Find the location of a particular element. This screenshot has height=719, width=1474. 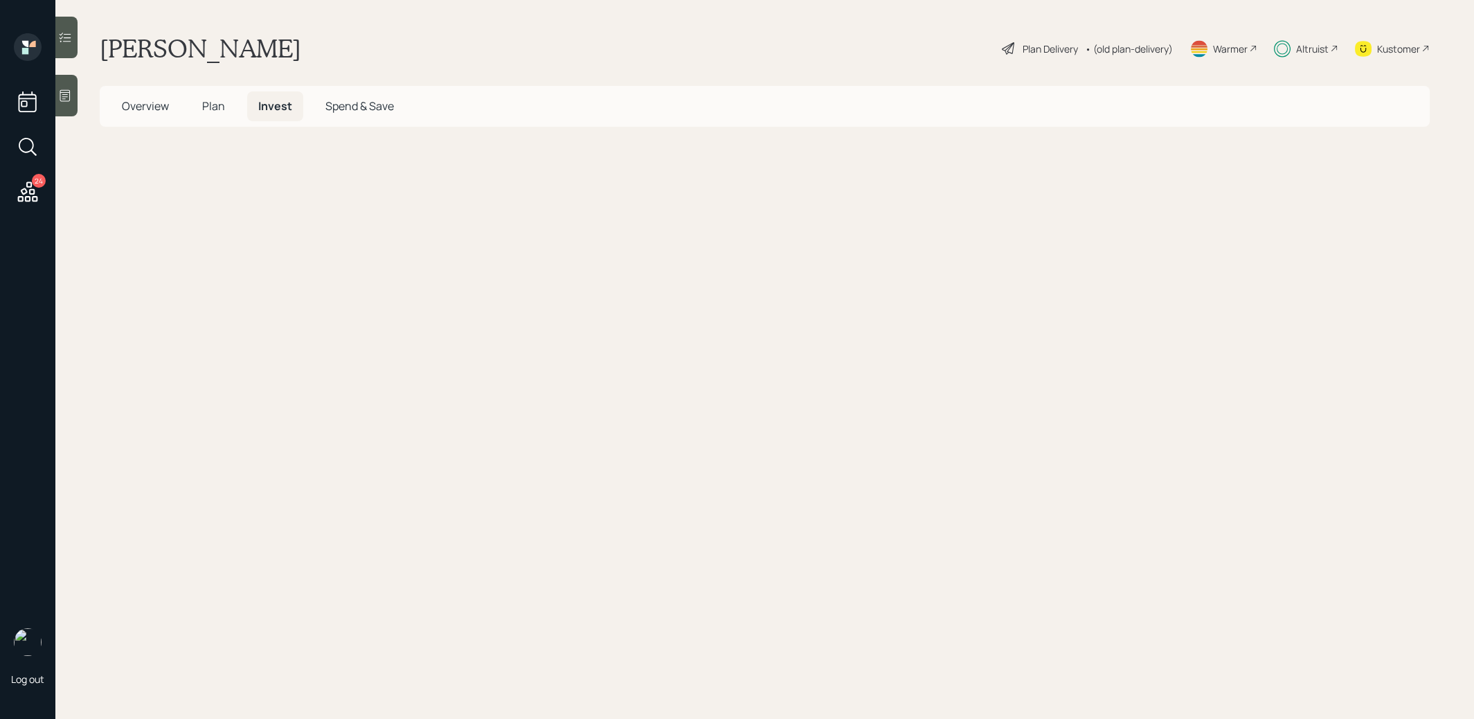

img: treva-nostdahl-headshot.png is located at coordinates (28, 642).